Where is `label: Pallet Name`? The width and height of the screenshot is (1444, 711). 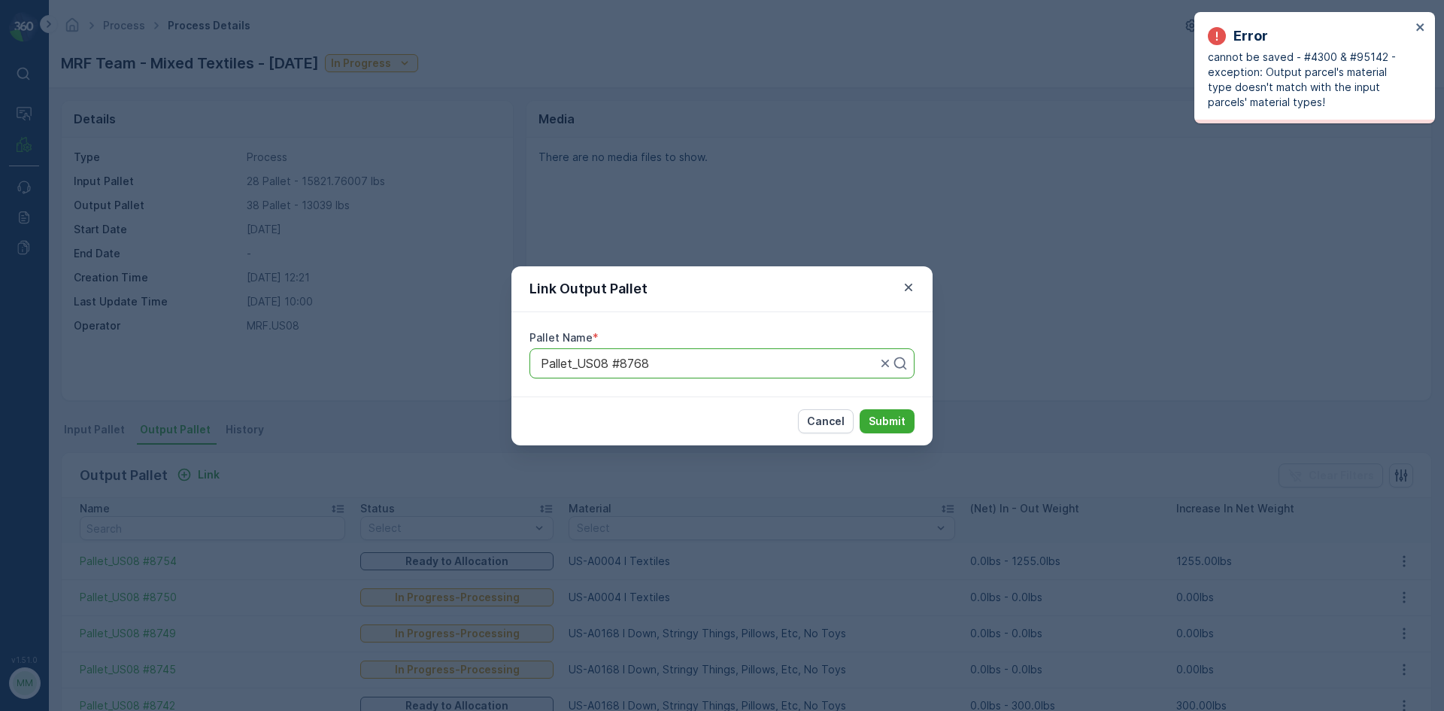
label: Pallet Name is located at coordinates (561, 337).